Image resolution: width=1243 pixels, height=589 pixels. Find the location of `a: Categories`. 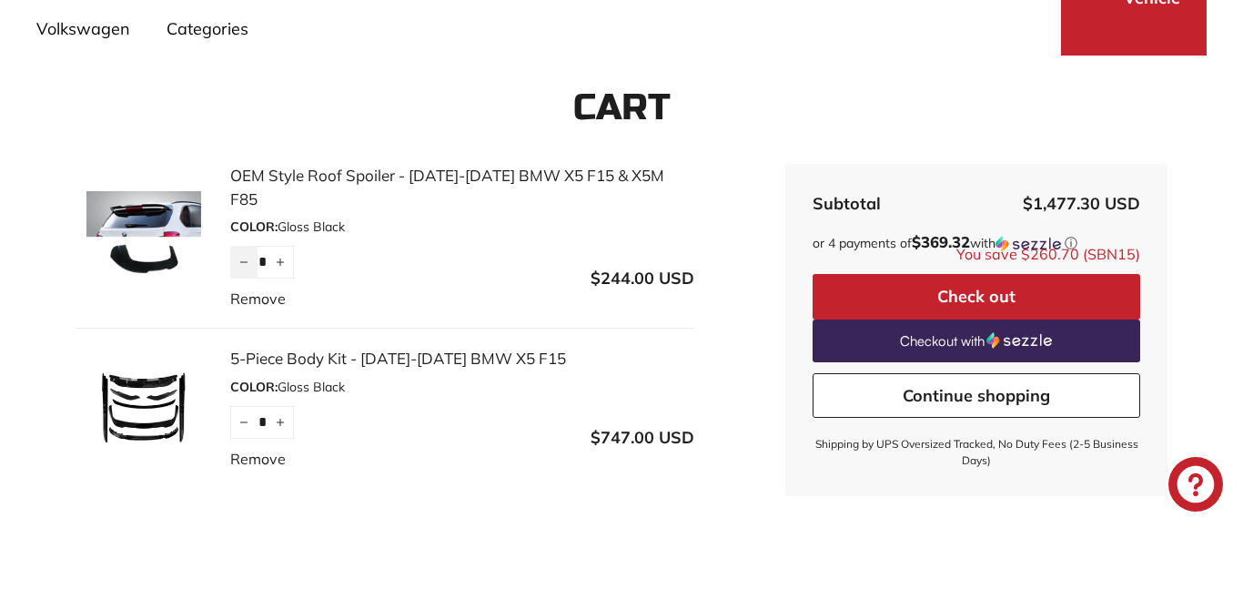

a: Categories is located at coordinates (208, 28).